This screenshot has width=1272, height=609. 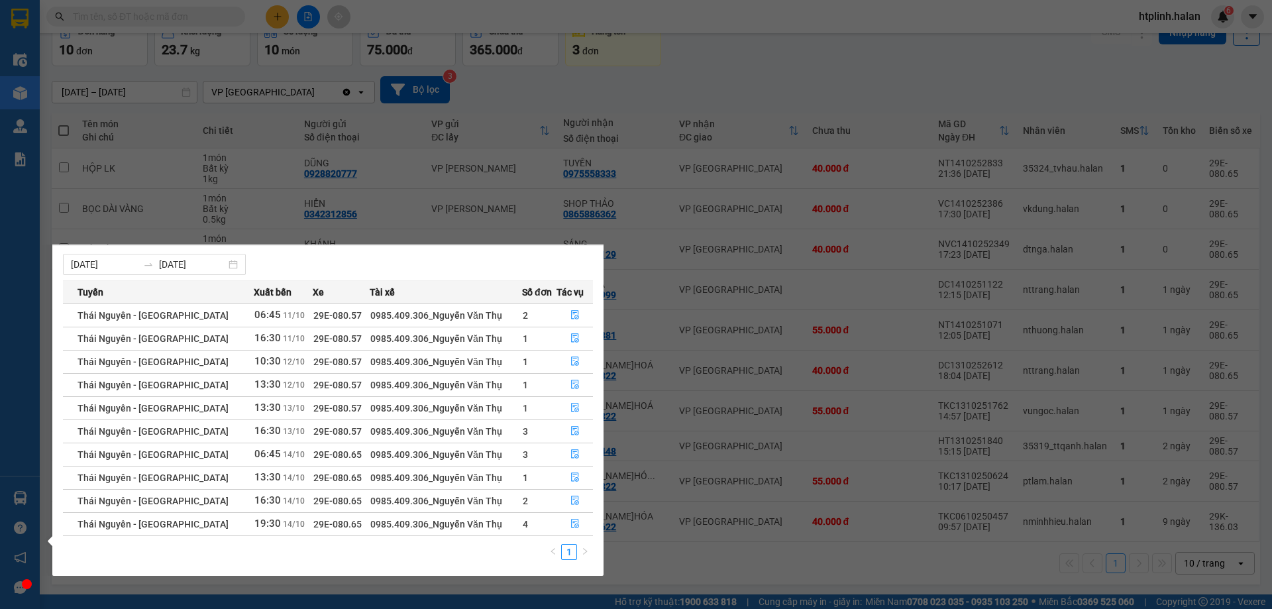 I want to click on button: left, so click(x=553, y=552).